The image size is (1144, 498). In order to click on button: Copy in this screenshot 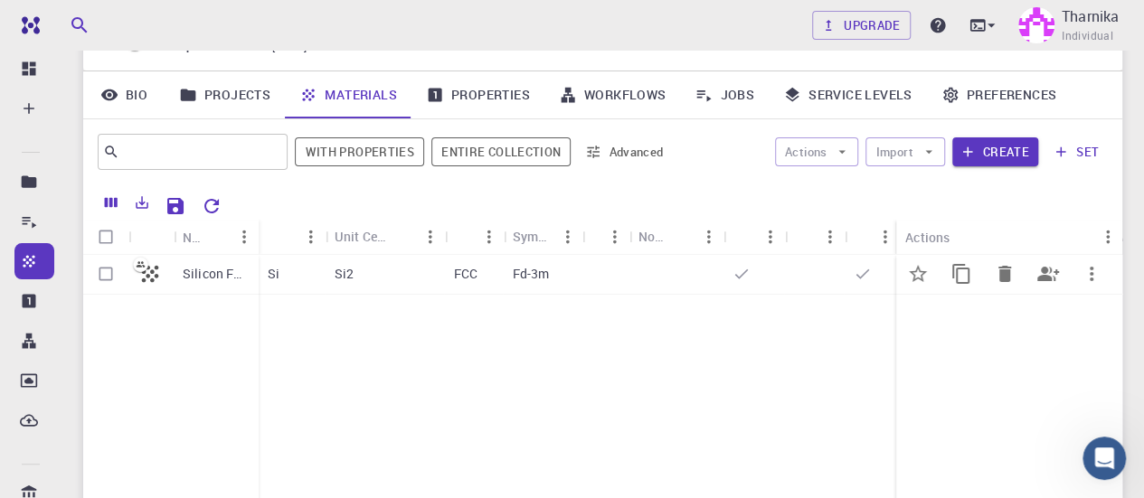, I will do `click(961, 274)`.